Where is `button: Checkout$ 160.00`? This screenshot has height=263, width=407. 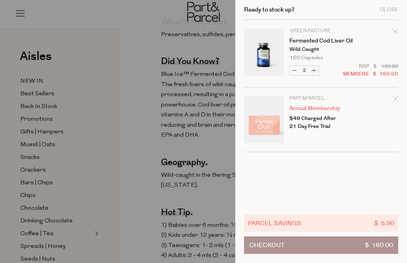 button: Checkout$ 160.00 is located at coordinates (321, 245).